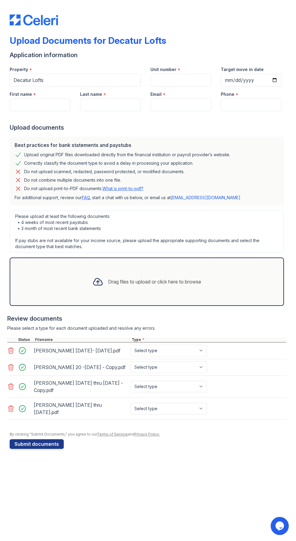  What do you see at coordinates (147, 328) in the screenshot?
I see `div: Please select a type for each document uploaded and resolve any errors.` at bounding box center [147, 328].